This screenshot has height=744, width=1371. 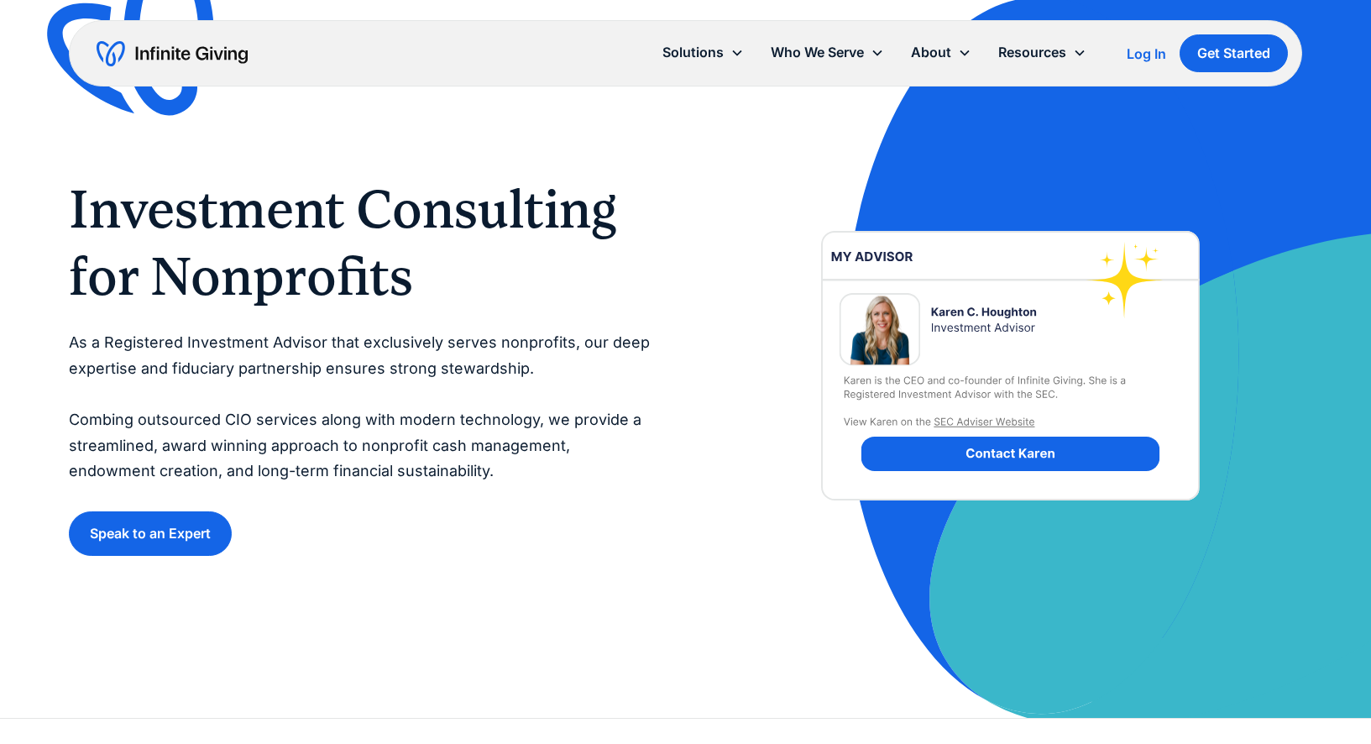 I want to click on img: investment-advisor-nonprofit-financial, so click(x=1010, y=365).